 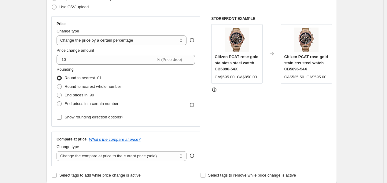 What do you see at coordinates (106, 60) in the screenshot?
I see `input: -15` at bounding box center [106, 60].